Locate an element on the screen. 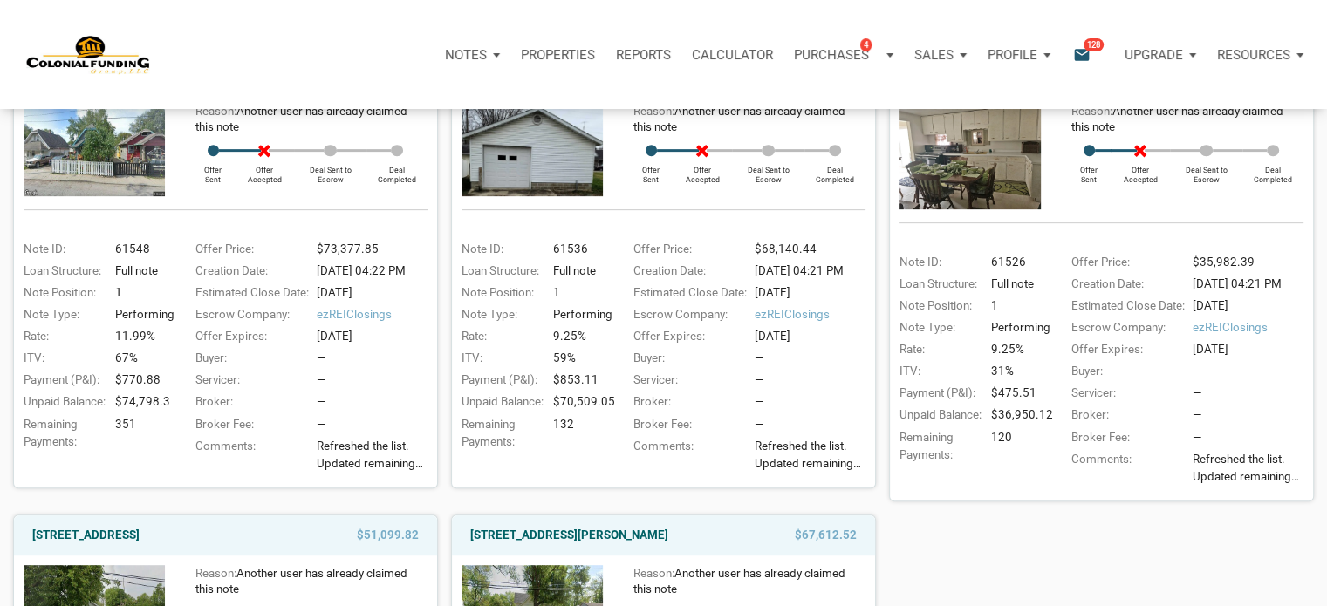 This screenshot has width=1327, height=606. button: Resources is located at coordinates (1260, 55).